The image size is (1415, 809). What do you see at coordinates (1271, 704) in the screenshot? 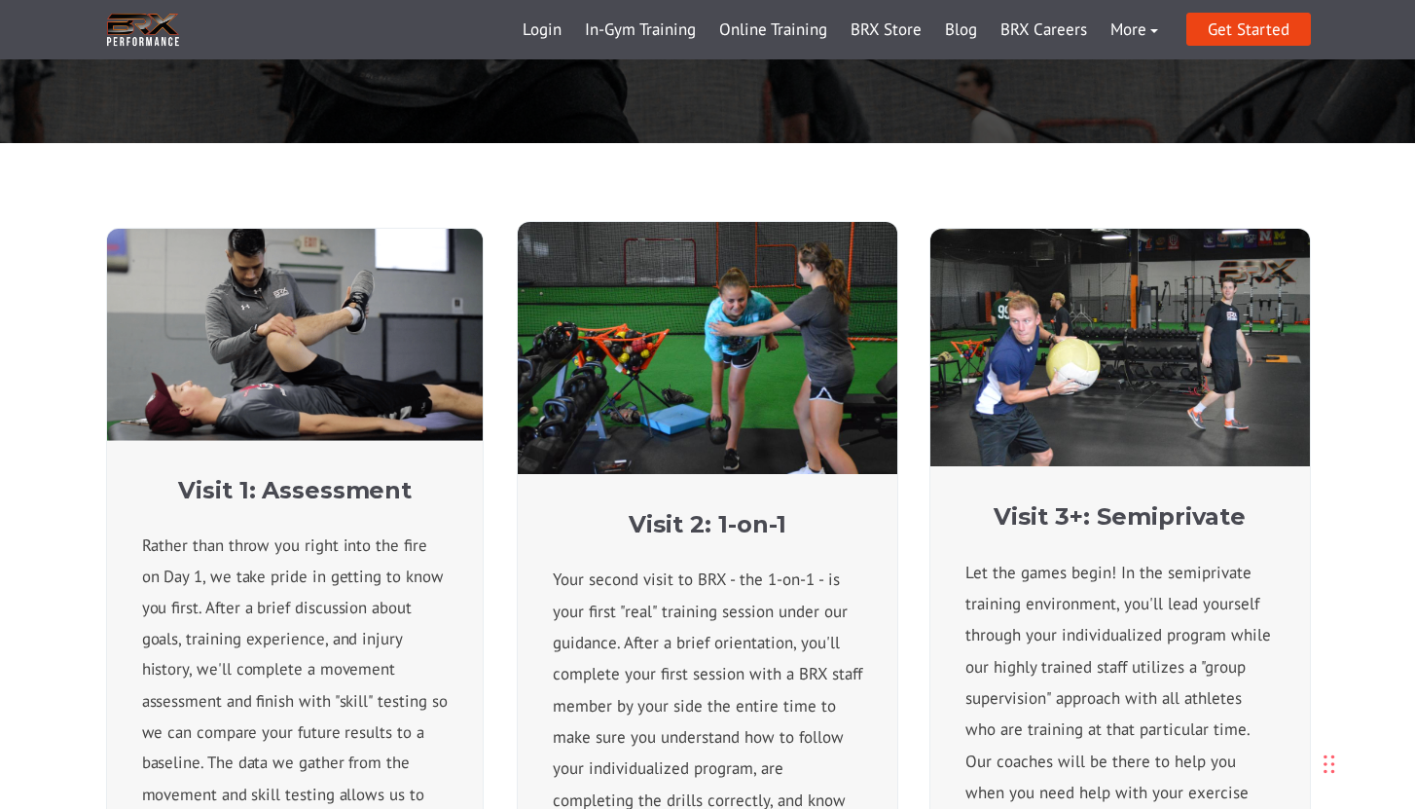
I see `div: Chat Widget` at bounding box center [1271, 704].